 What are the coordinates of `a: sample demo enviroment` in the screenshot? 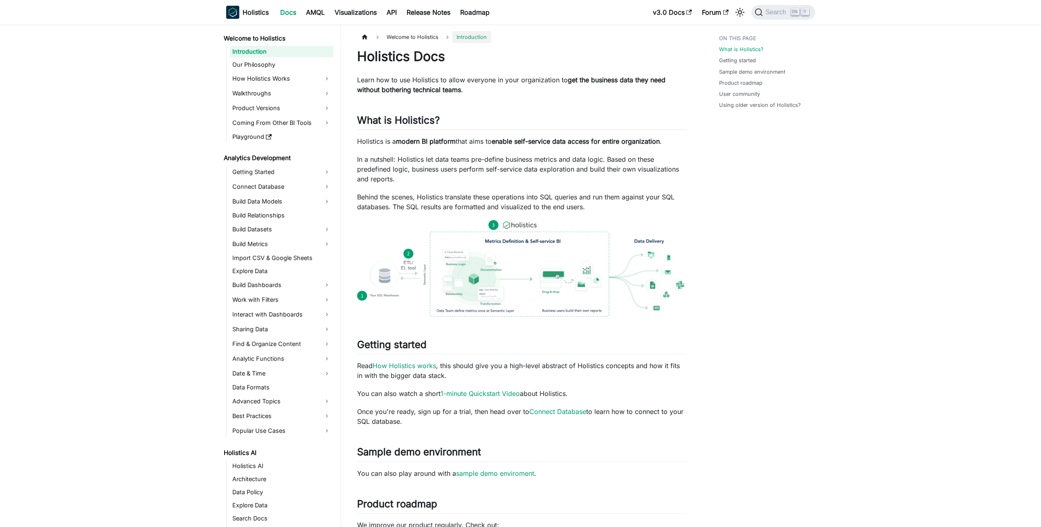 It's located at (495, 473).